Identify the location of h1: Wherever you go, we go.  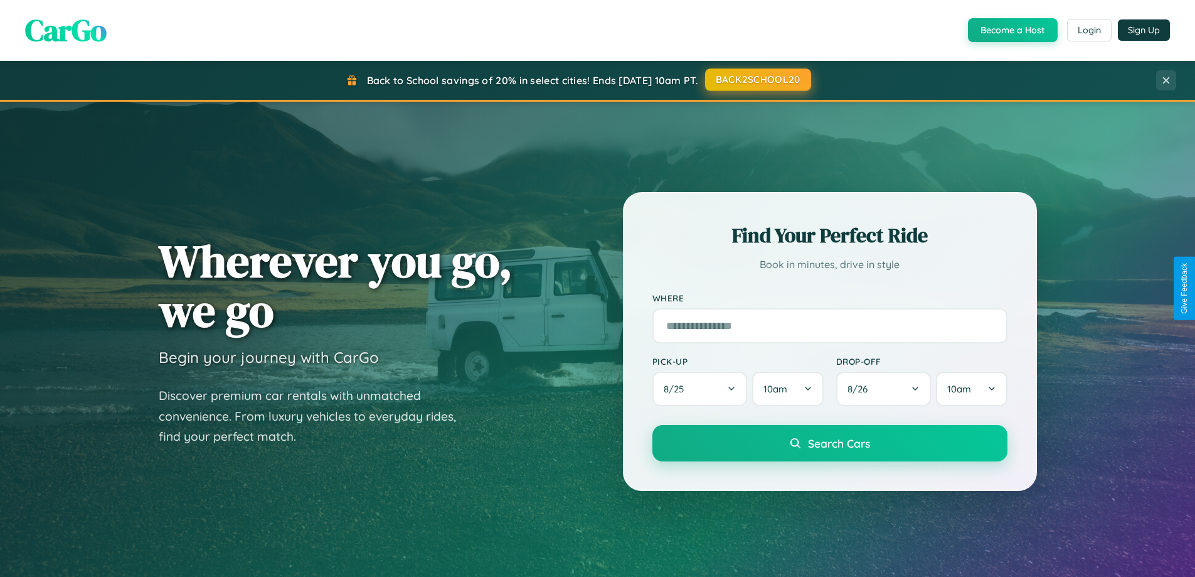
(336, 285).